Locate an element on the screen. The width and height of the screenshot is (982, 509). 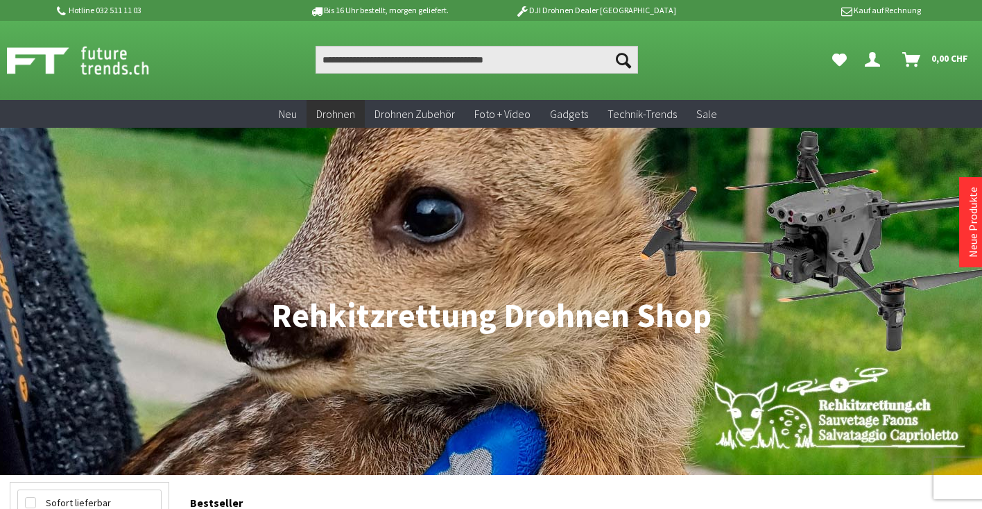
h1: Rehkitzrettung Drohnen Shop is located at coordinates (491, 316).